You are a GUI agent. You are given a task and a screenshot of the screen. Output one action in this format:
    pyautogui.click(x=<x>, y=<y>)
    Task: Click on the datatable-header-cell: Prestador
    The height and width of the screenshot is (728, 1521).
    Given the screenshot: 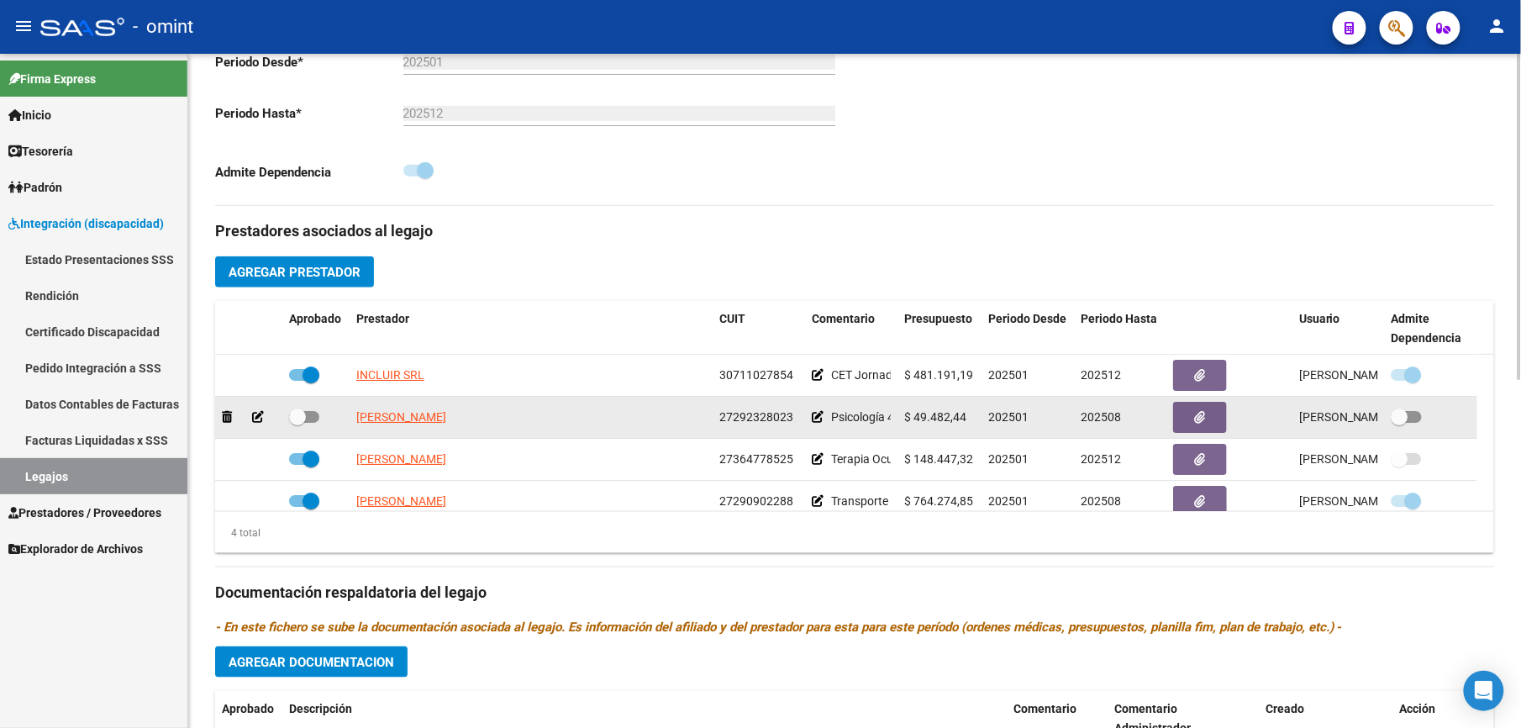 What is the action you would take?
    pyautogui.click(x=531, y=329)
    